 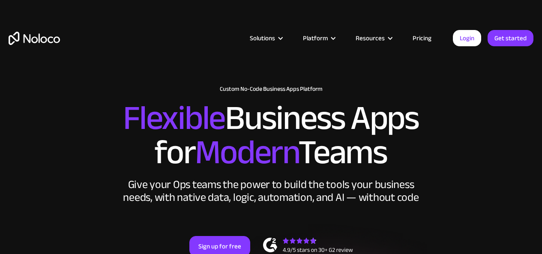 I want to click on a: home, so click(x=34, y=38).